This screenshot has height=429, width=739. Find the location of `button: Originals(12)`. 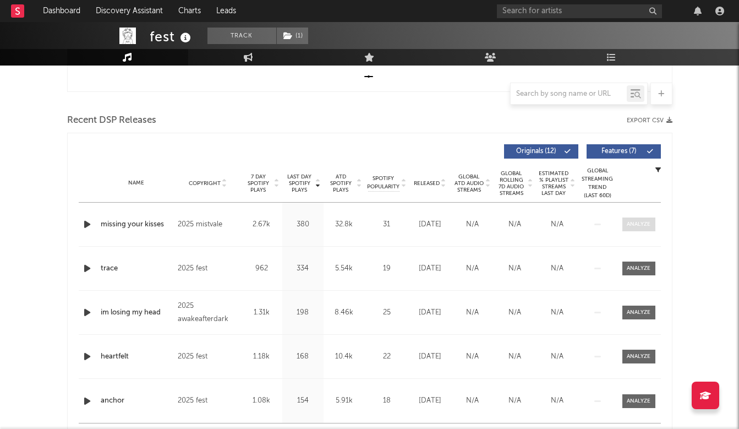

button: Originals(12) is located at coordinates (541, 151).